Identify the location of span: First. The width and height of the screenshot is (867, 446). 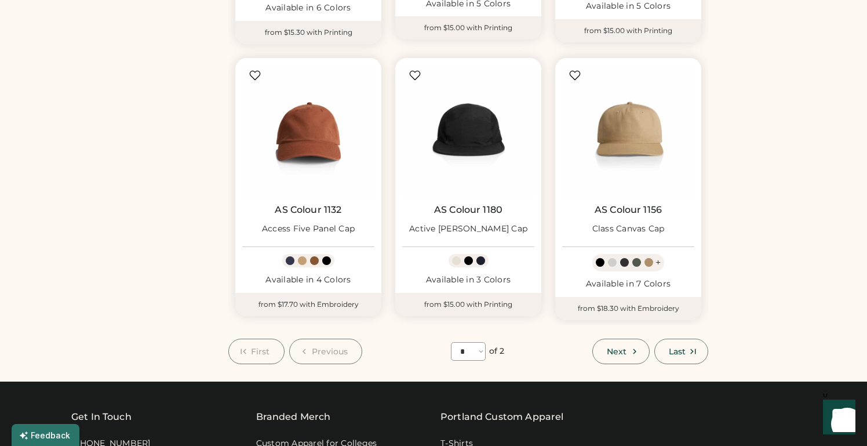
(260, 351).